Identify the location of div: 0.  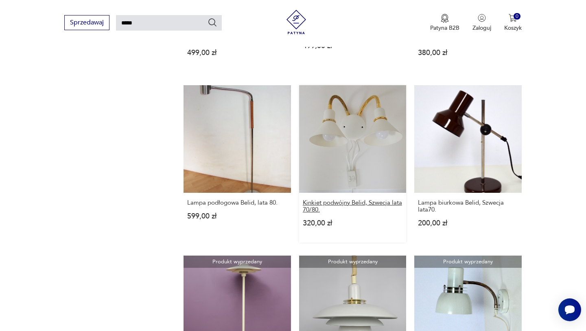
(517, 16).